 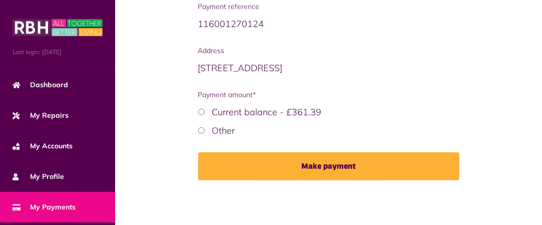 I want to click on span: My Accounts, so click(x=43, y=146).